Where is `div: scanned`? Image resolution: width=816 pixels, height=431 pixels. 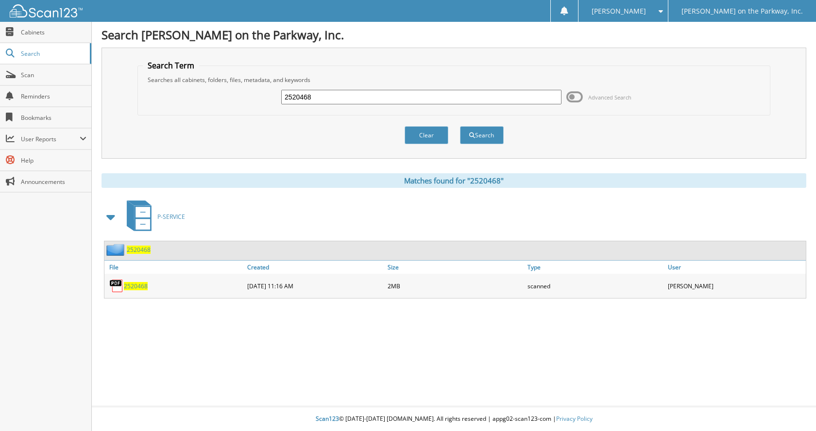 div: scanned is located at coordinates (595, 286).